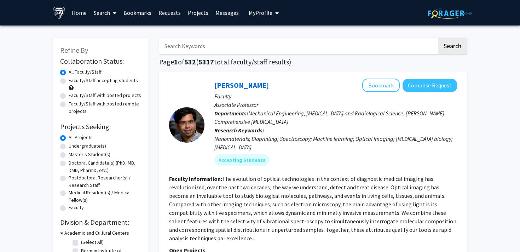  I want to click on b: Research Keywords:, so click(239, 130).